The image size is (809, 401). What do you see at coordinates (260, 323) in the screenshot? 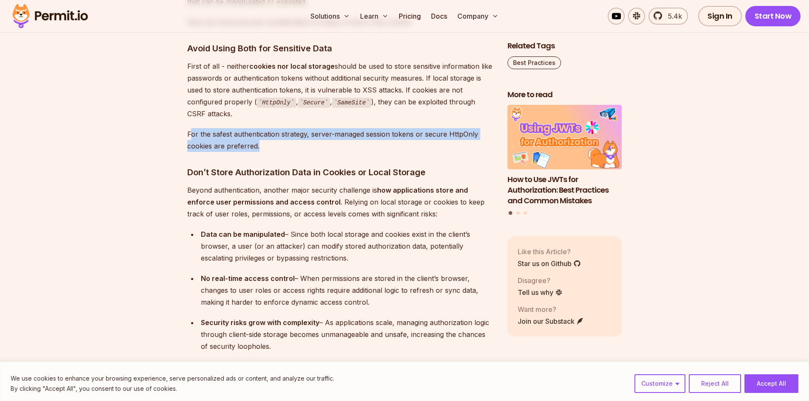
I see `strong: Security risks grow with complexity` at bounding box center [260, 323].